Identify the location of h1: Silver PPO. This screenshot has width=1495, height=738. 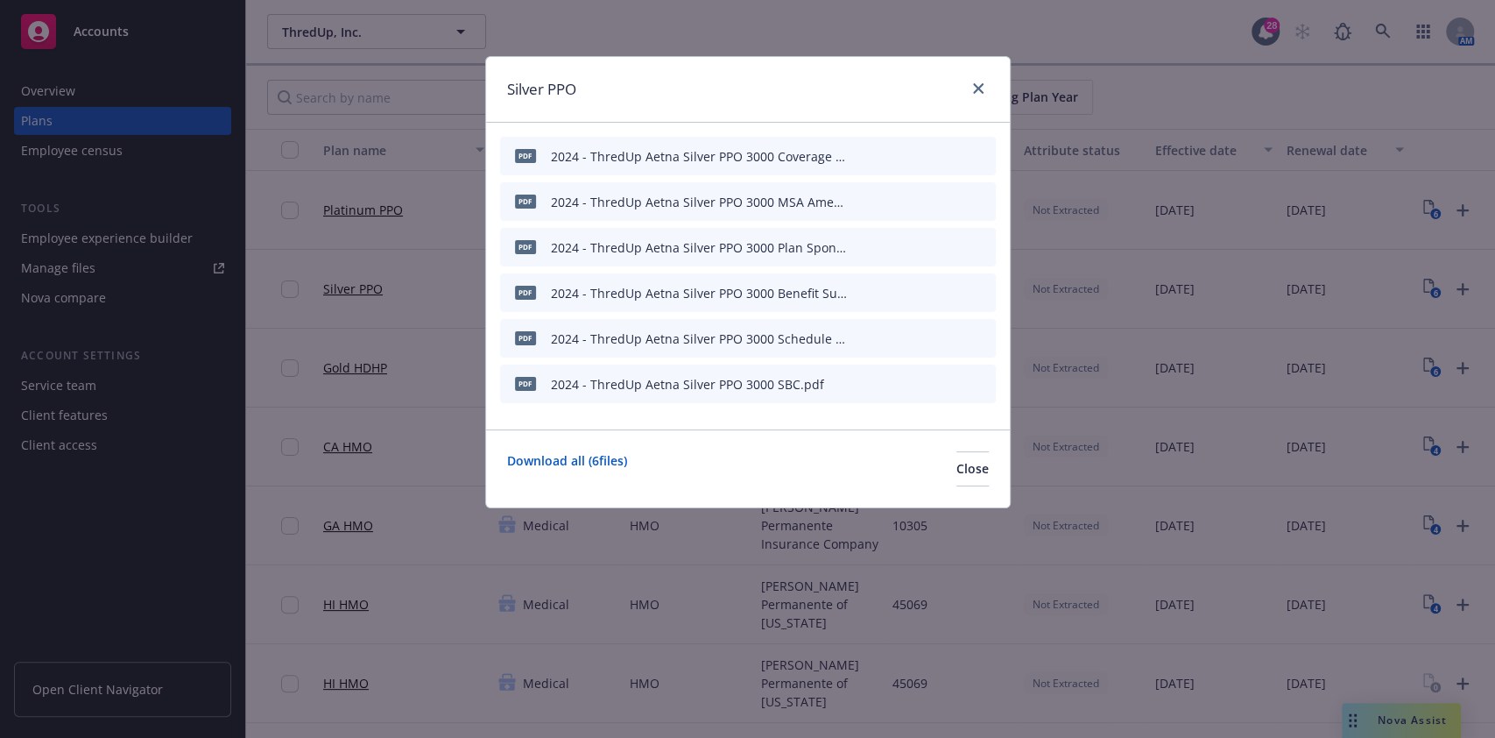
(541, 89).